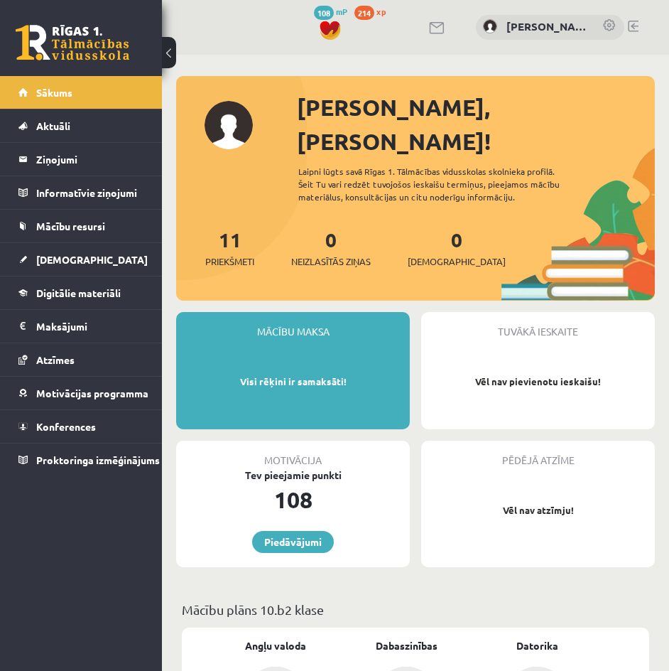 The height and width of the screenshot is (671, 669). Describe the element at coordinates (331, 247) in the screenshot. I see `a: 0Neizlasītās ziņas` at that location.